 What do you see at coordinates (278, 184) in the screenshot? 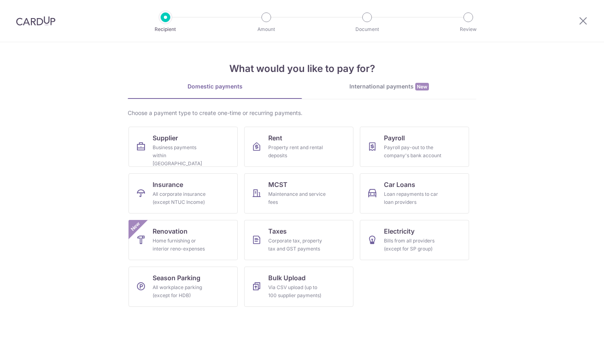
I see `span: MCST` at bounding box center [278, 184].